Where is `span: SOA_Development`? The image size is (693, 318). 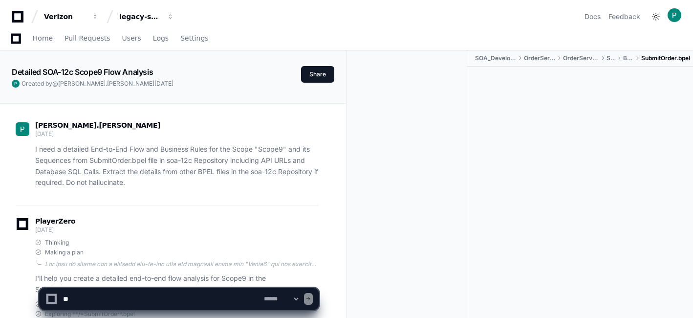
span: SOA_Development is located at coordinates (495, 58).